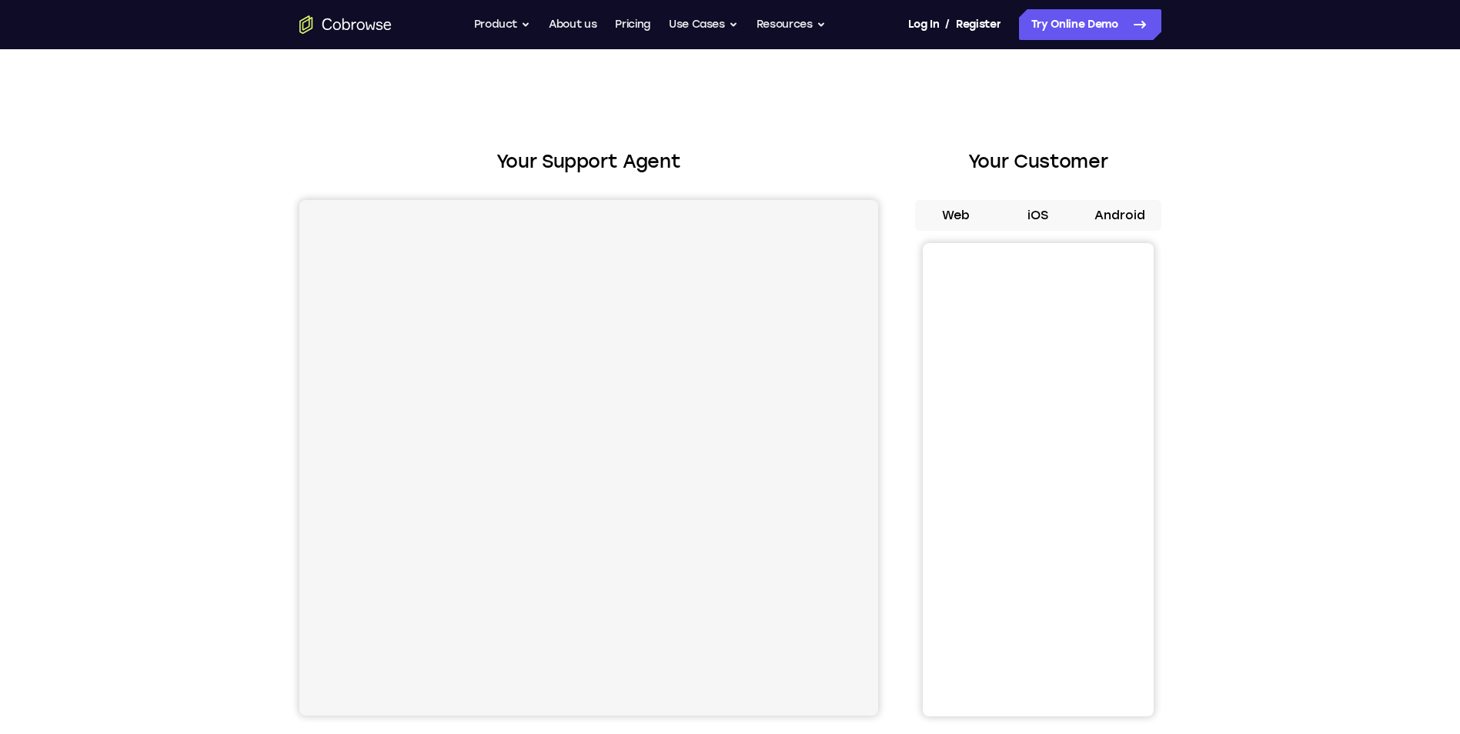 This screenshot has width=1460, height=734. Describe the element at coordinates (1038, 162) in the screenshot. I see `h2: Your Customer` at that location.